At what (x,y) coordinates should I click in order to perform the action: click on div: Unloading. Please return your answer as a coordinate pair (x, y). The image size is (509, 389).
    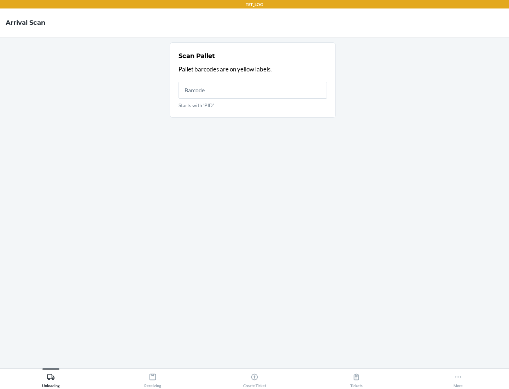
    Looking at the image, I should click on (51, 379).